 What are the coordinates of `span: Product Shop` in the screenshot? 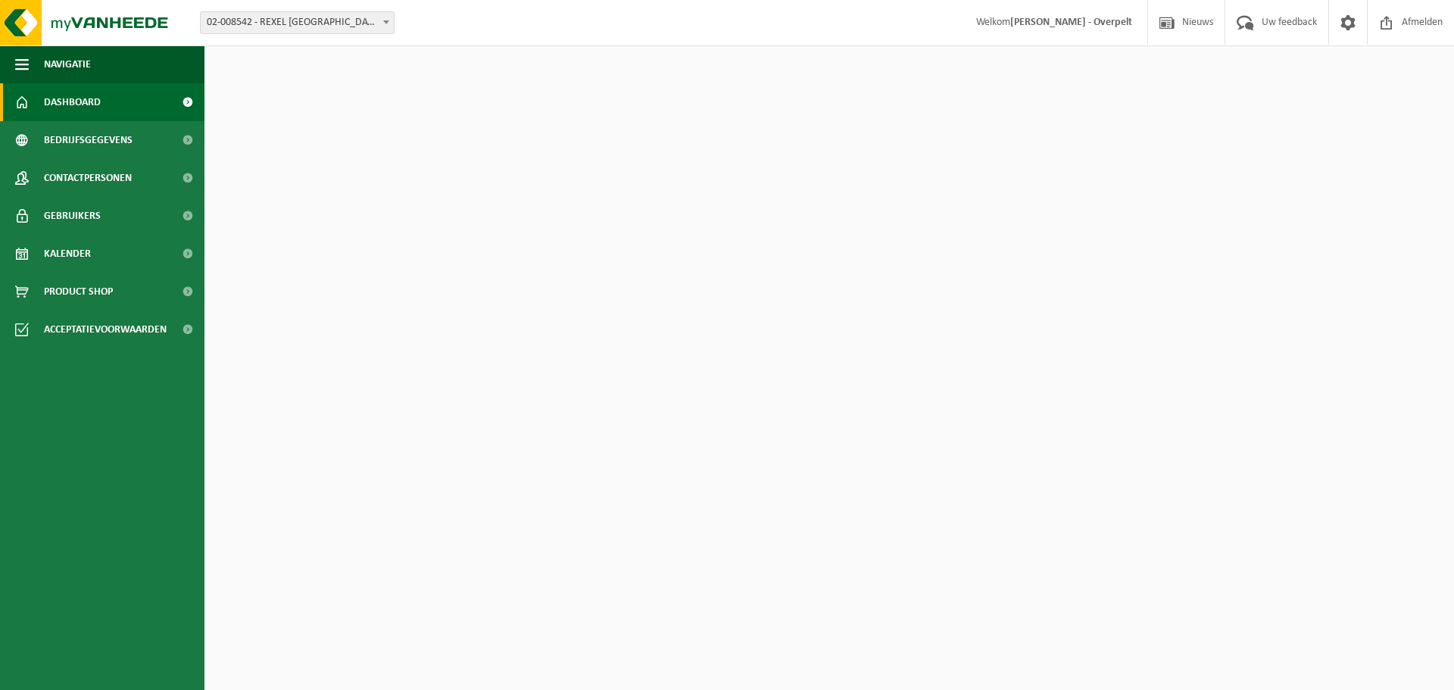 It's located at (78, 292).